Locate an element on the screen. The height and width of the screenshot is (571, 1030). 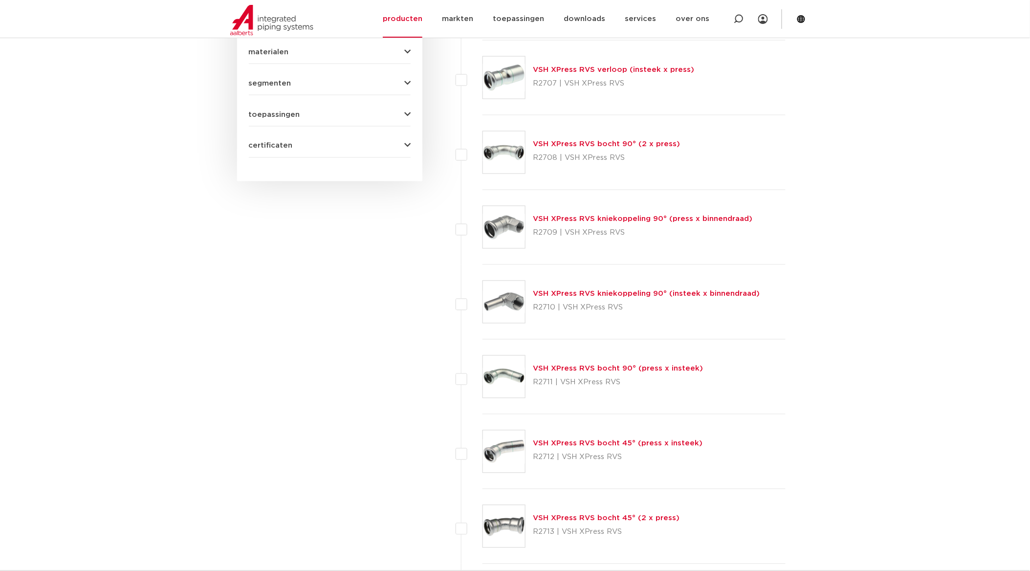
p: R2713 | VSH XPress RVS is located at coordinates (607, 532).